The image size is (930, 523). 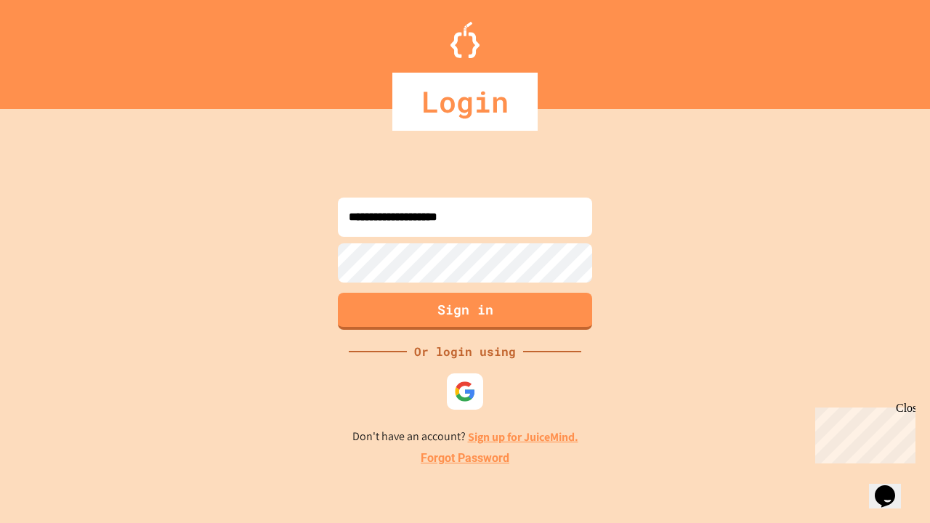 What do you see at coordinates (465, 102) in the screenshot?
I see `div: Login` at bounding box center [465, 102].